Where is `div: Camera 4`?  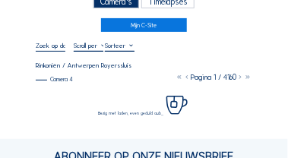 div: Camera 4 is located at coordinates (54, 79).